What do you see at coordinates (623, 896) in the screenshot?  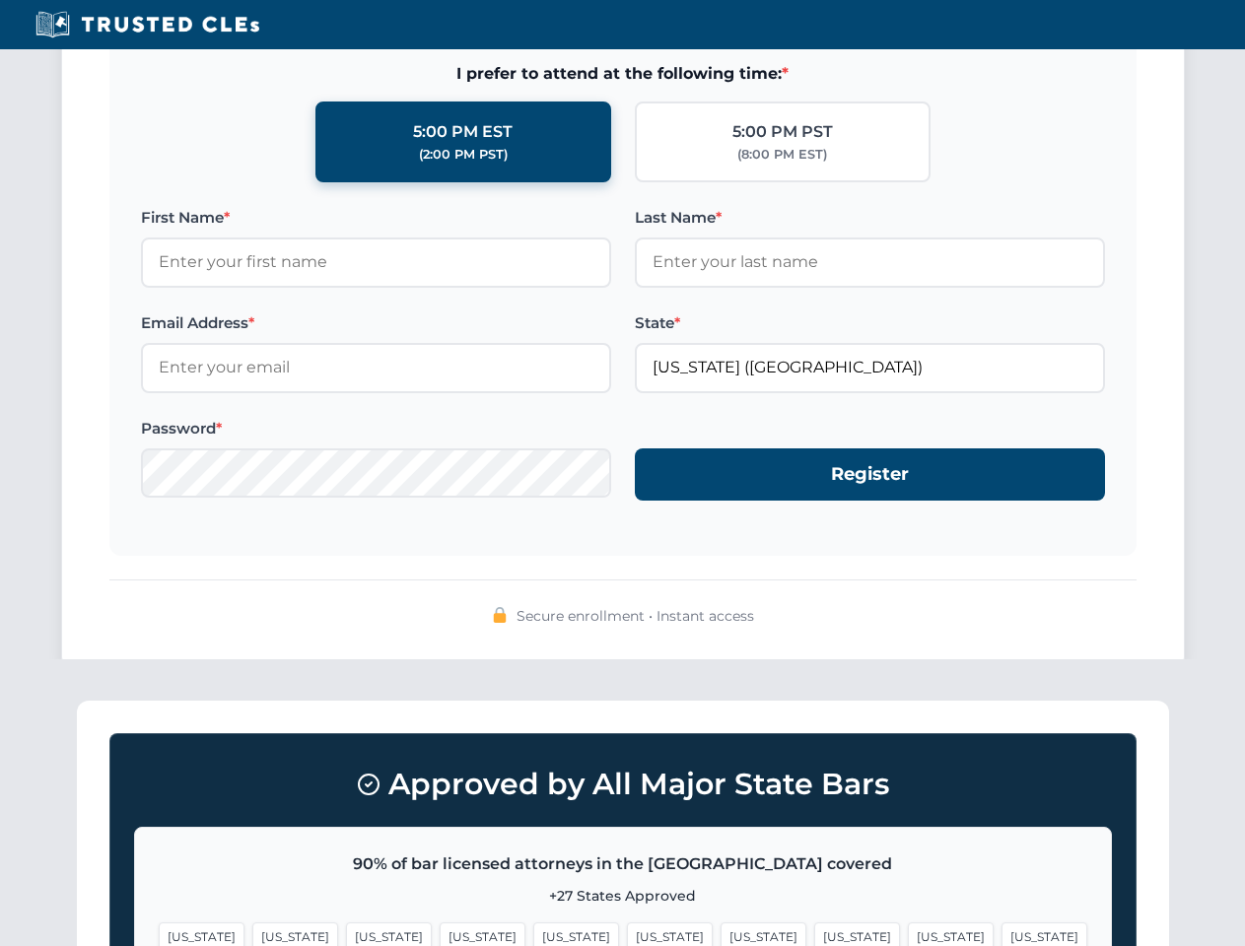 I see `p: +27 States Approved` at bounding box center [623, 896].